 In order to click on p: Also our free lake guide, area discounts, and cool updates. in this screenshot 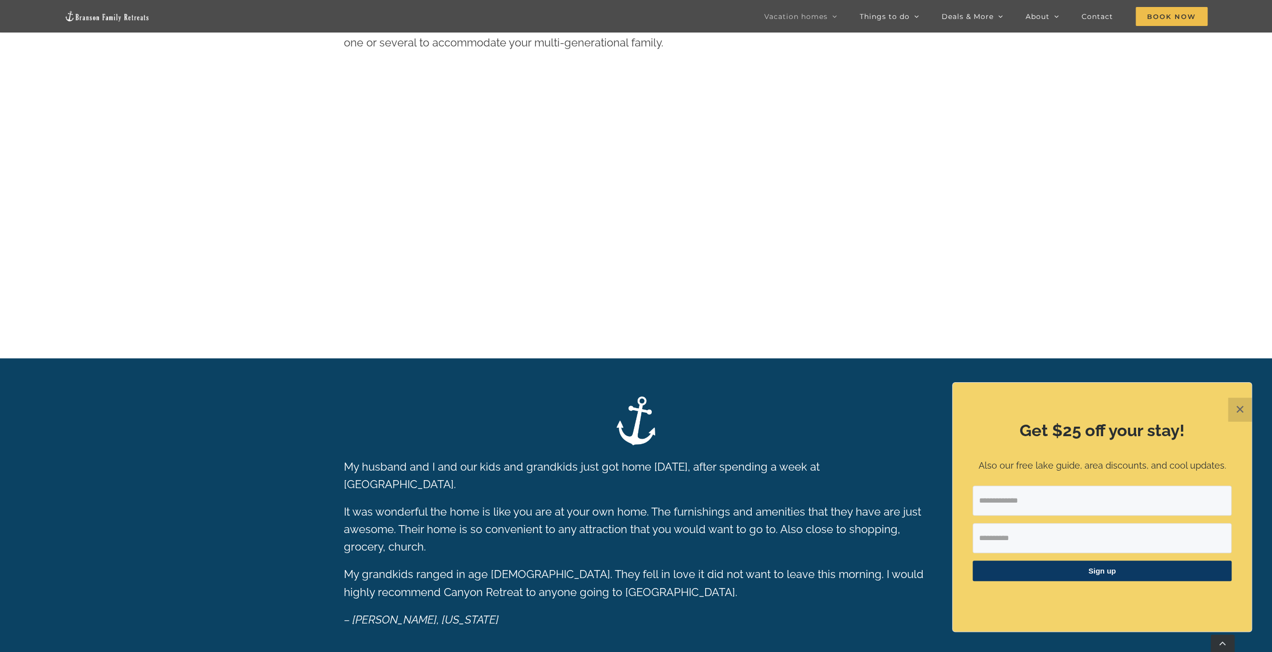, I will do `click(1102, 466)`.